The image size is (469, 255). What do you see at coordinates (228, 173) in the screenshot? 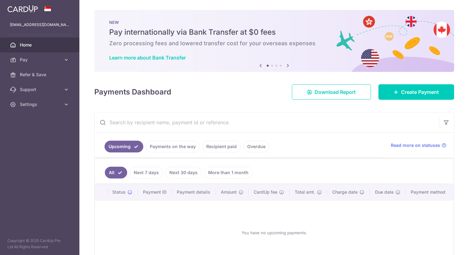
I see `a: More than 1 month` at bounding box center [228, 173].